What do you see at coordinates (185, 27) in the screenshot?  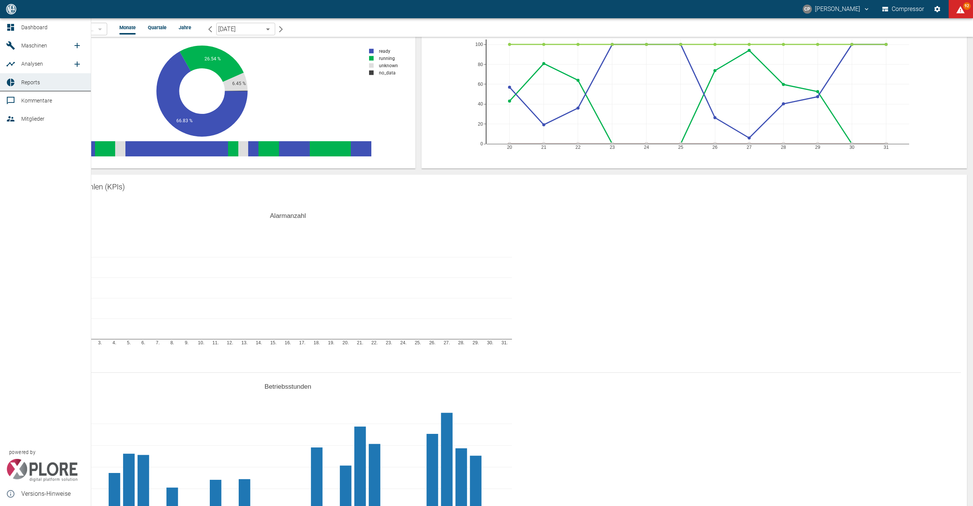 I see `li: Jahre` at bounding box center [185, 27].